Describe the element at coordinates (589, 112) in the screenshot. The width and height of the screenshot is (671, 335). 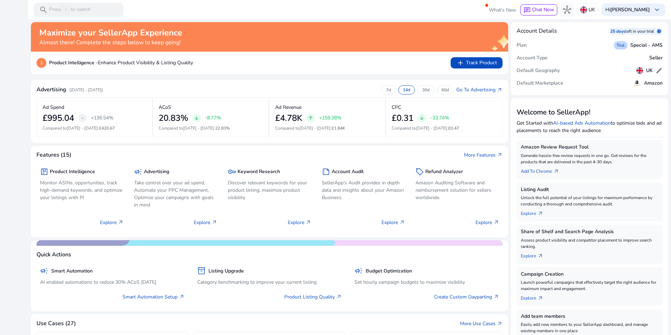
I see `h3: Welcome to SellerApp!` at that location.